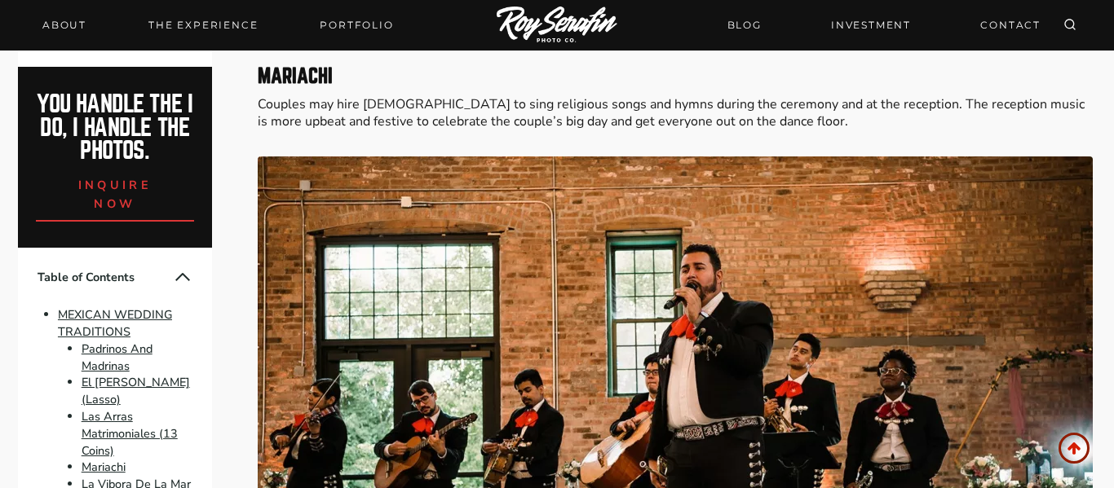 This screenshot has height=488, width=1114. I want to click on img: Logo of Roy Serafin Photo Co., featuring stylized text in white on a light background, representi..., so click(557, 25).